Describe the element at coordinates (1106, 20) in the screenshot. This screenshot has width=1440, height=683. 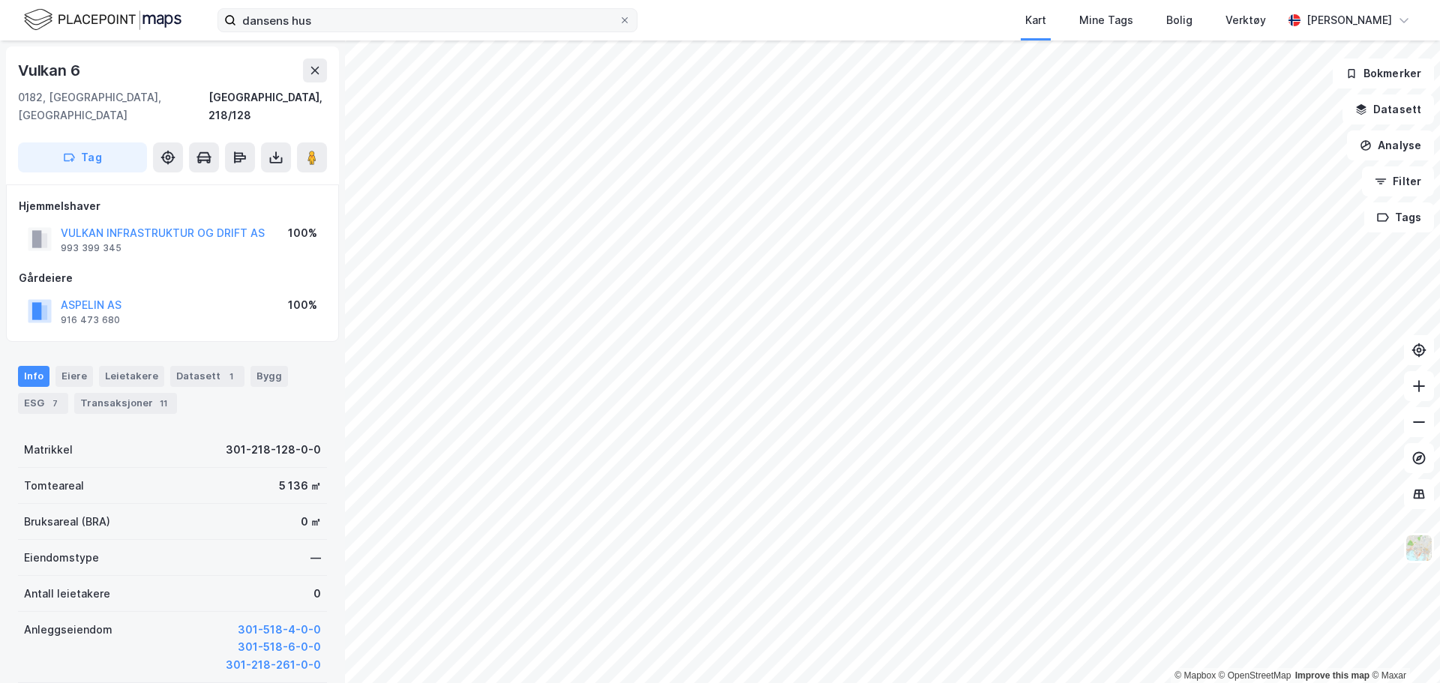
I see `div: Mine Tags` at that location.